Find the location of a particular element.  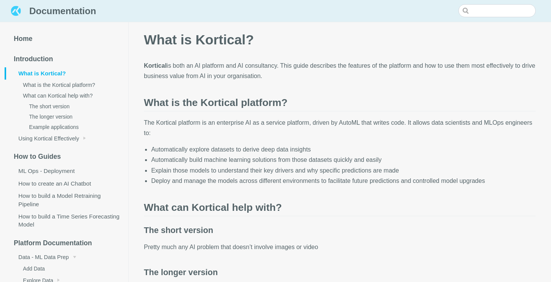

span: Platform Documentation is located at coordinates (53, 243).